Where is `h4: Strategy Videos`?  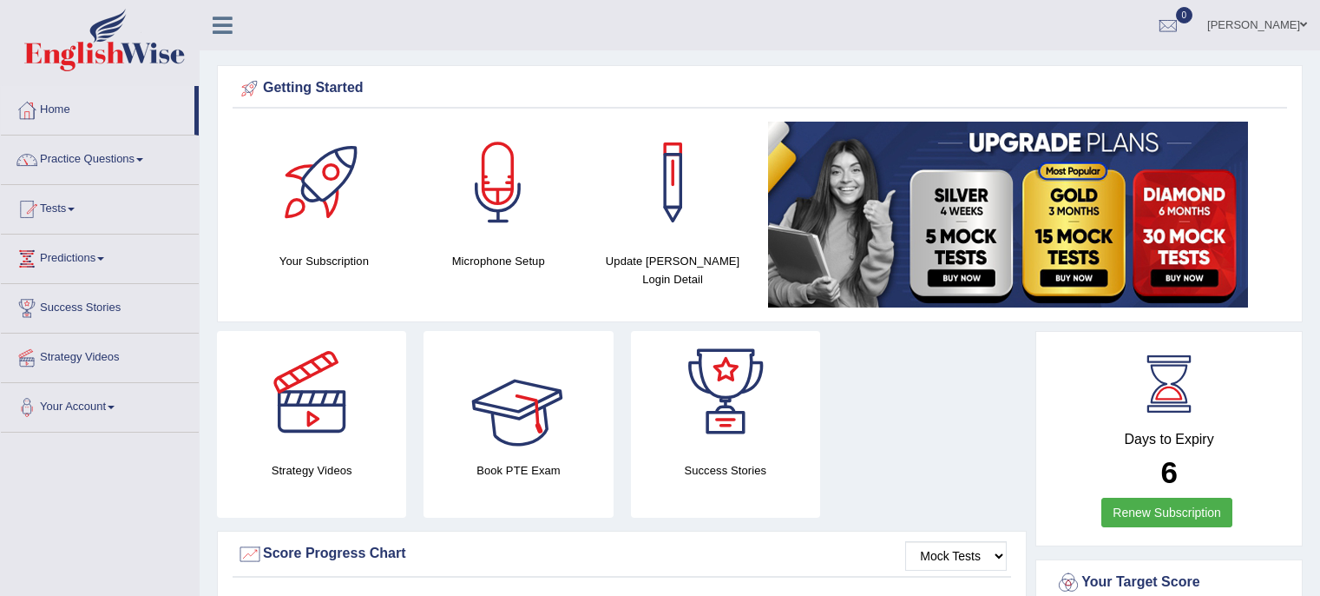
h4: Strategy Videos is located at coordinates (312, 470).